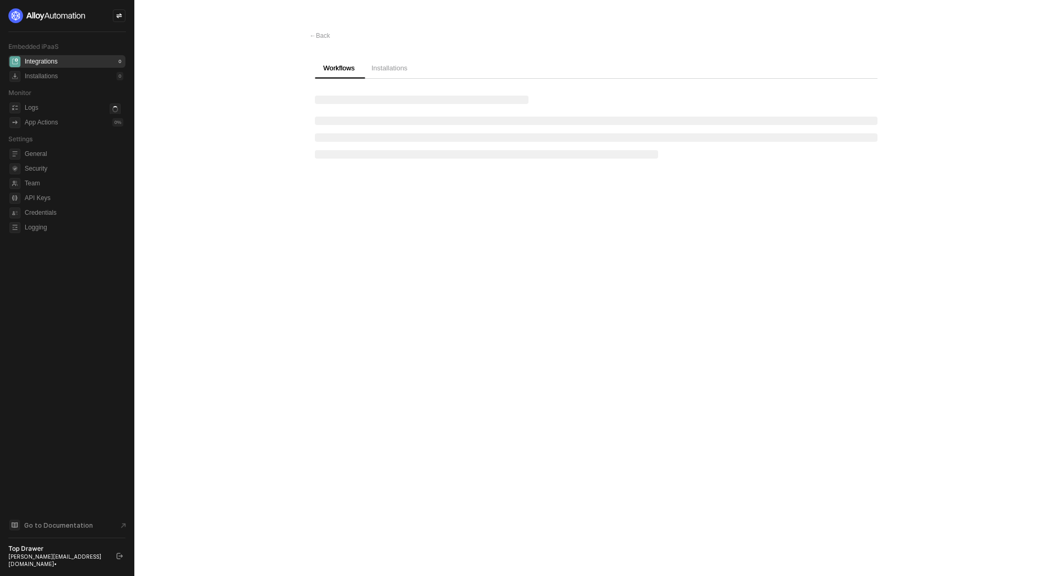 The width and height of the screenshot is (1058, 576). I want to click on span: api-key, so click(15, 198).